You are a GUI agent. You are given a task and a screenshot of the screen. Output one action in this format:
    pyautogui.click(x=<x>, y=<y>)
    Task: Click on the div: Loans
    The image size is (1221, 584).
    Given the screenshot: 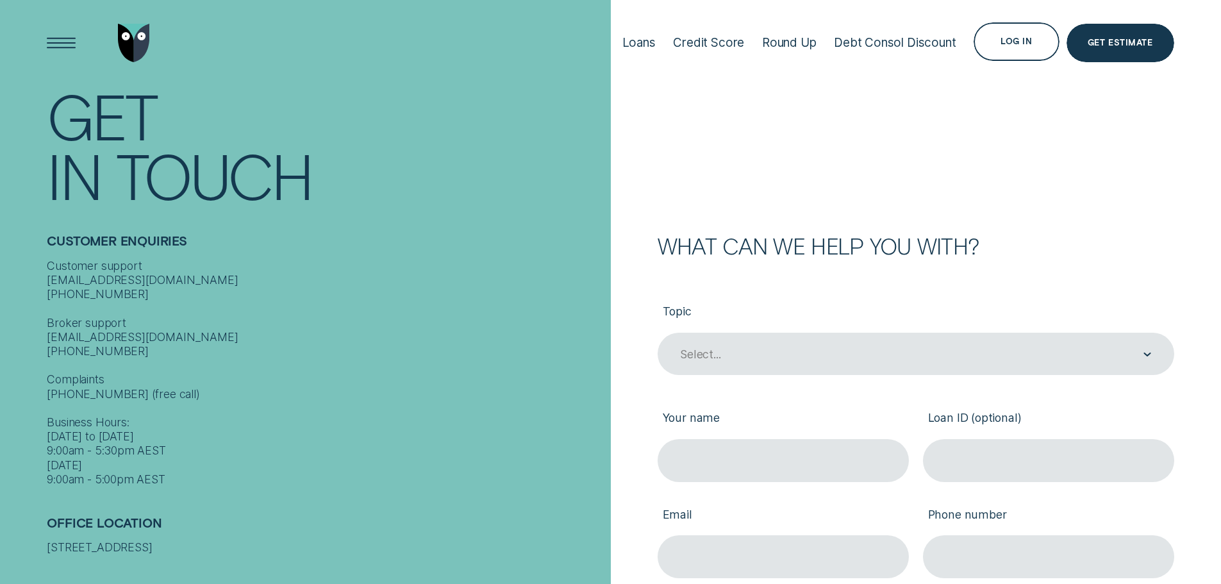 What is the action you would take?
    pyautogui.click(x=639, y=42)
    